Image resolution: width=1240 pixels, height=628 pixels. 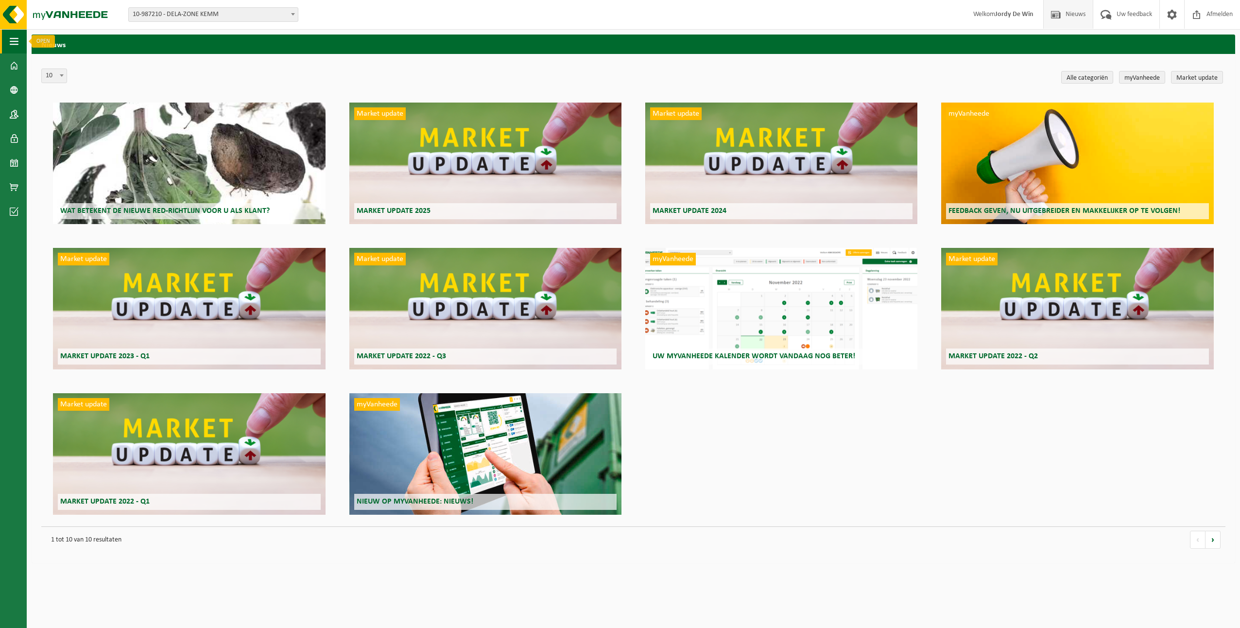 I want to click on a: volgende, so click(x=1213, y=539).